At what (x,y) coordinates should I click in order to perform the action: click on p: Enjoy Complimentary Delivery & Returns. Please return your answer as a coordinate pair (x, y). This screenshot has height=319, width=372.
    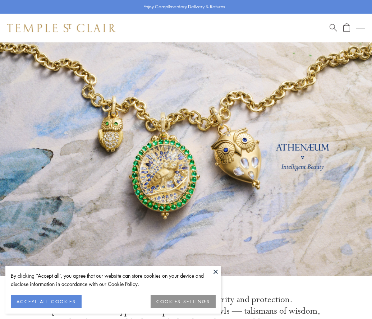
    Looking at the image, I should click on (184, 7).